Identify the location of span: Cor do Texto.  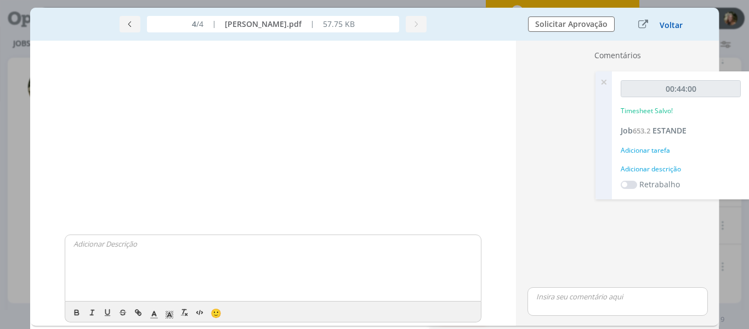
(154, 312).